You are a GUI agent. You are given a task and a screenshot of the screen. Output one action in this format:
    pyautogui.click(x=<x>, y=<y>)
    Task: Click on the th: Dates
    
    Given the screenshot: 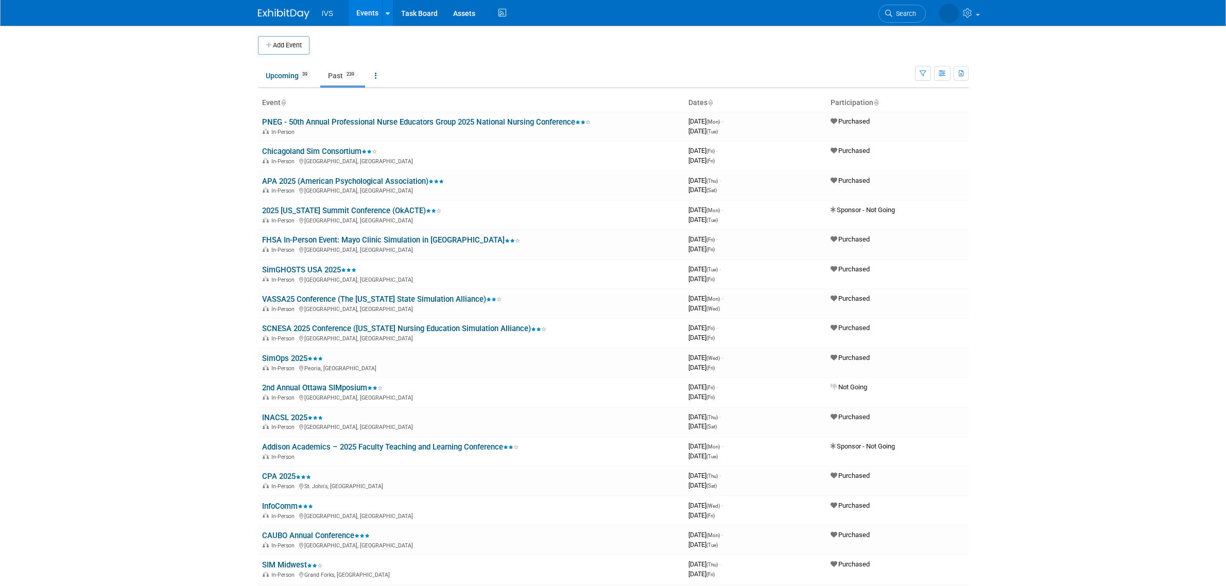 What is the action you would take?
    pyautogui.click(x=755, y=103)
    